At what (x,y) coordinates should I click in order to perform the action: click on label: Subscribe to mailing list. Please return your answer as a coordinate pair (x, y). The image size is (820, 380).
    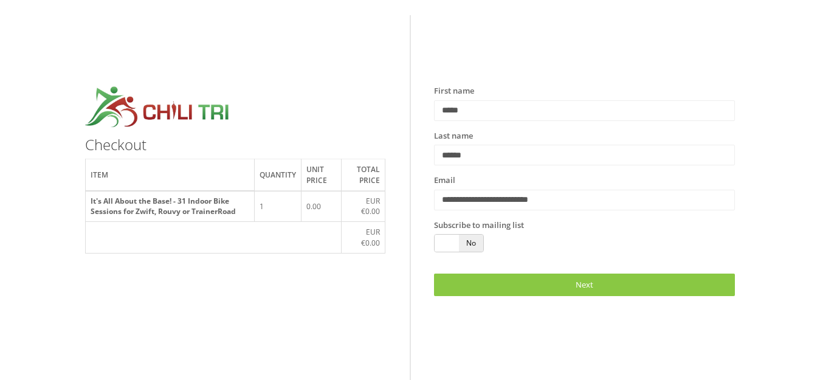
    Looking at the image, I should click on (479, 226).